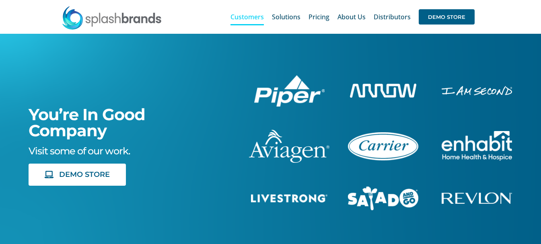  Describe the element at coordinates (476, 198) in the screenshot. I see `img: Revlon` at that location.